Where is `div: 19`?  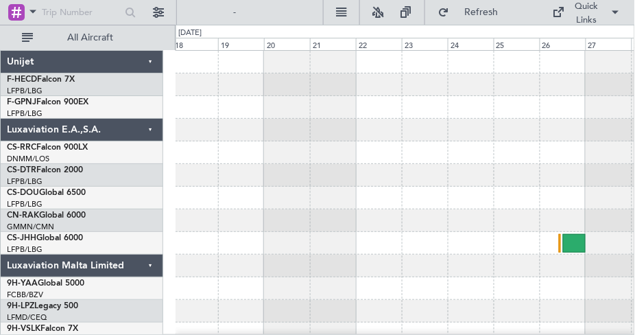 div: 19 is located at coordinates (241, 44).